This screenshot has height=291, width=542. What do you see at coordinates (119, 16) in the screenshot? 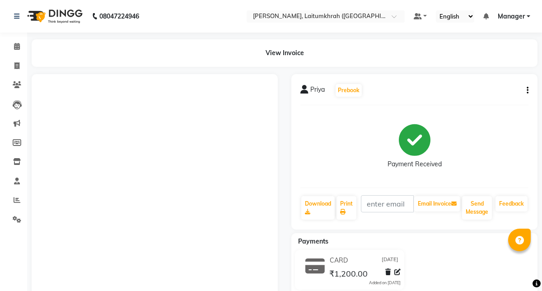
I see `b: 08047224946` at bounding box center [119, 16].